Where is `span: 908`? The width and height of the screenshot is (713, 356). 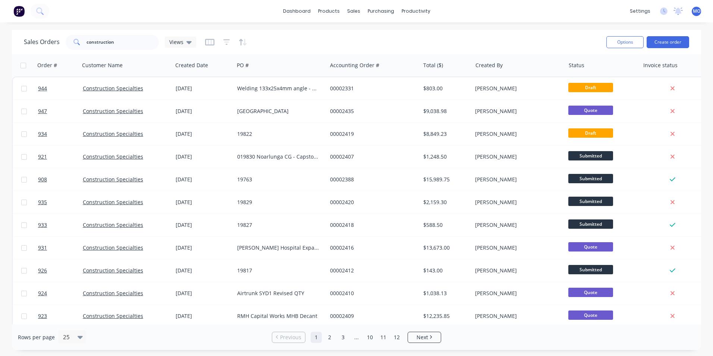 span: 908 is located at coordinates (42, 179).